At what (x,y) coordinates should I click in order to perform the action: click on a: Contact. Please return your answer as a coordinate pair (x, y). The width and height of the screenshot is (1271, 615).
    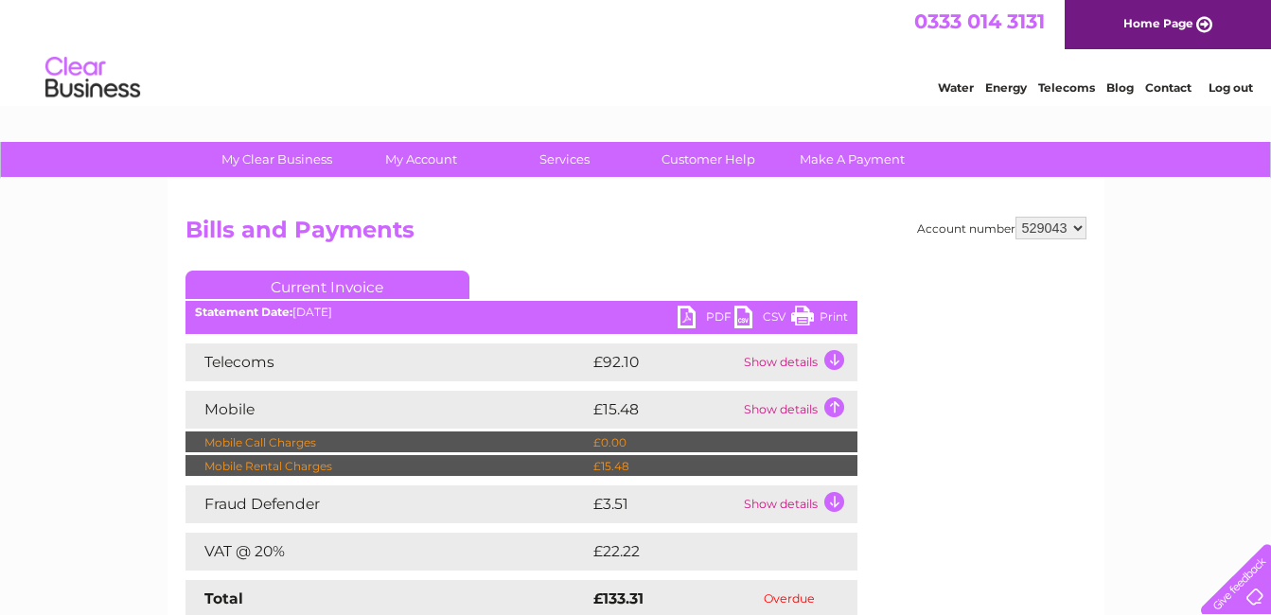
    Looking at the image, I should click on (1168, 87).